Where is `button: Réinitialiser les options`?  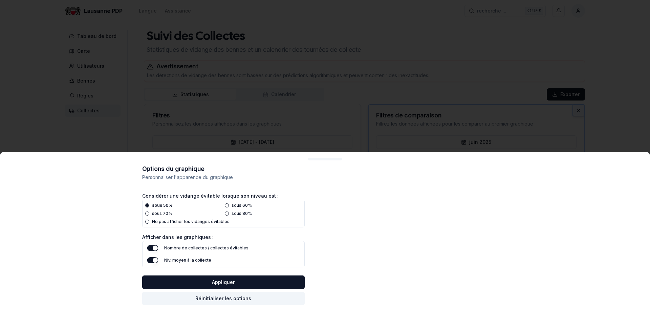 button: Réinitialiser les options is located at coordinates (224, 299).